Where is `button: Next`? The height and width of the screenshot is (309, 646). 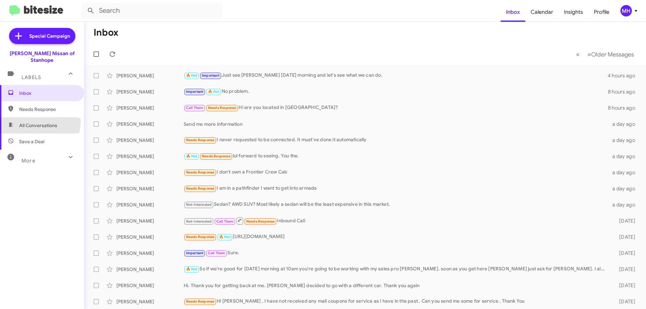
button: Next is located at coordinates (610, 54).